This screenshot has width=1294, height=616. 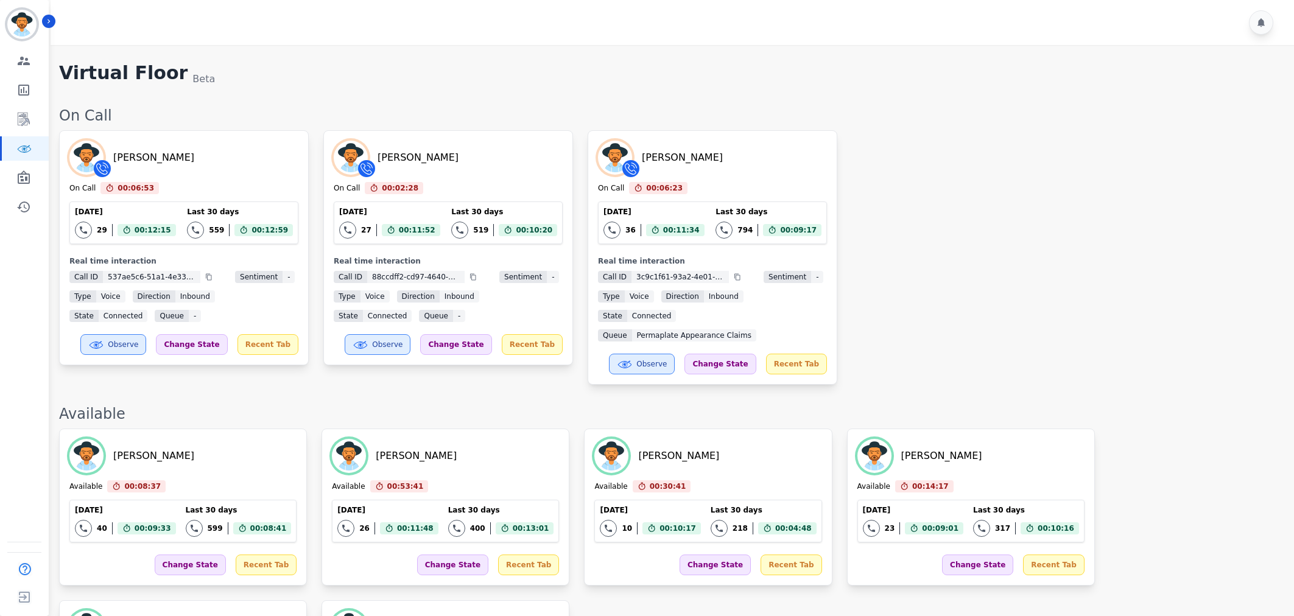 What do you see at coordinates (102, 230) in the screenshot?
I see `div: 29` at bounding box center [102, 230].